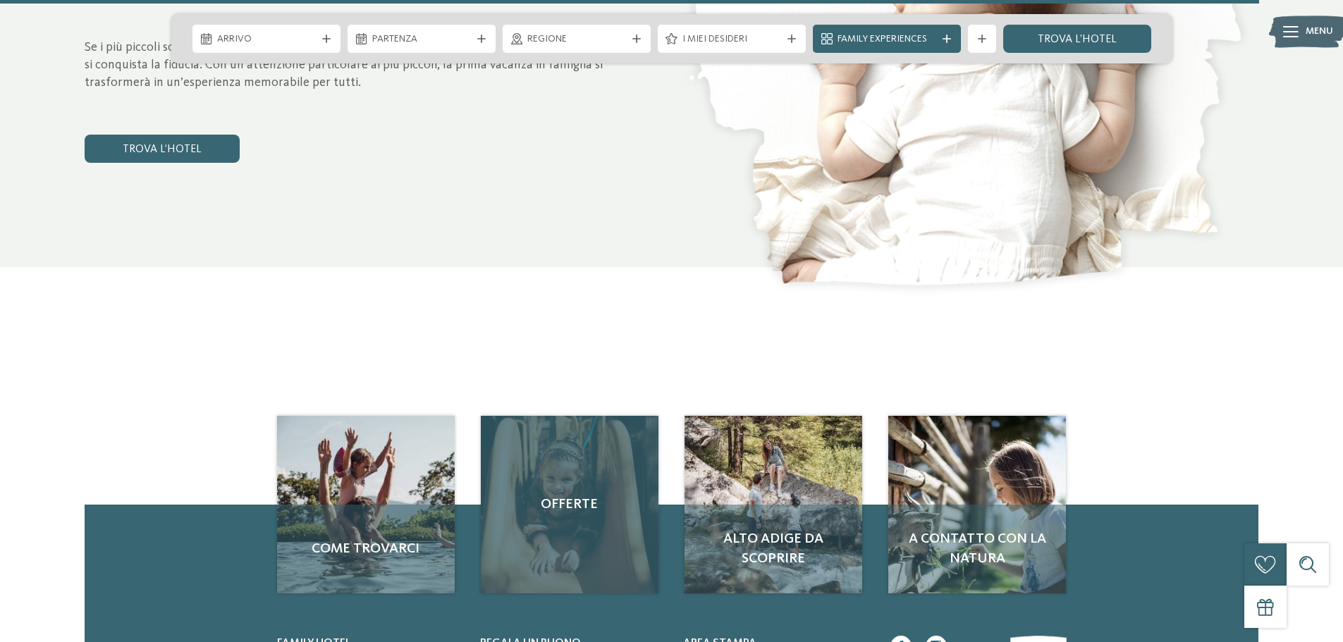  I want to click on span: Arrivo, so click(267, 39).